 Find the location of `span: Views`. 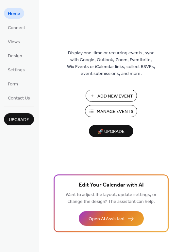

span: Views is located at coordinates (14, 42).